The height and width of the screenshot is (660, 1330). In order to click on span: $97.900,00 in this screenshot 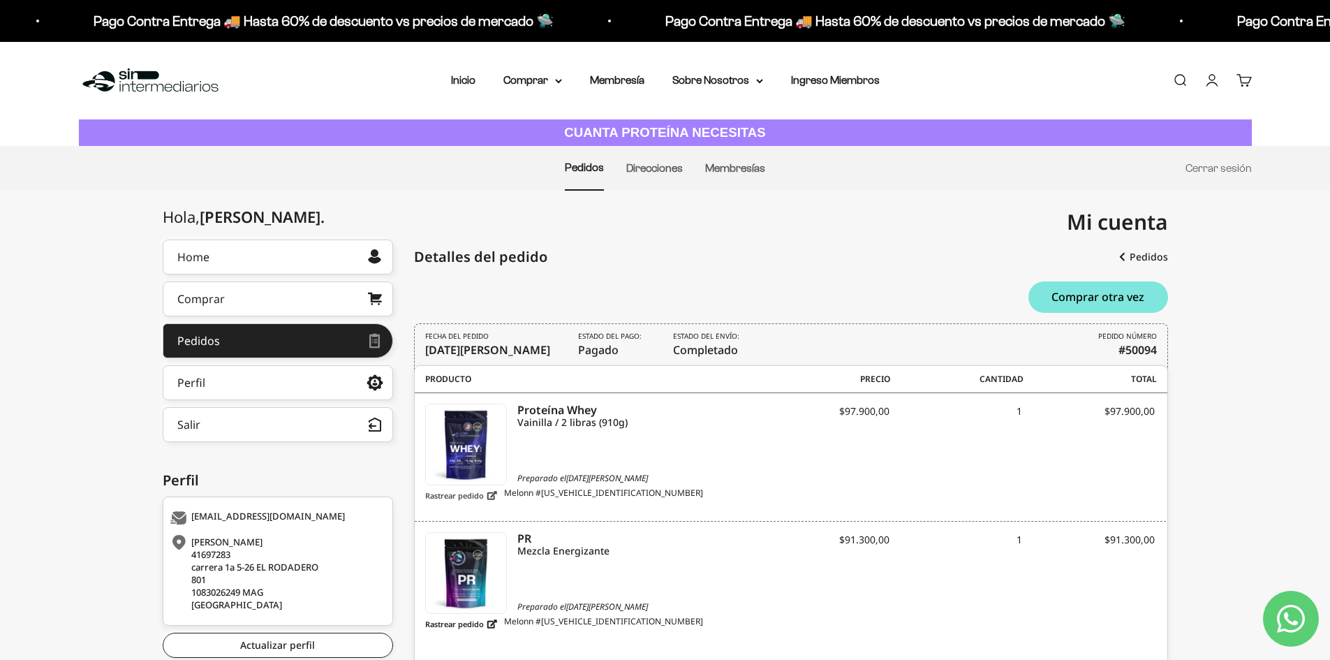, I will do `click(864, 410)`.